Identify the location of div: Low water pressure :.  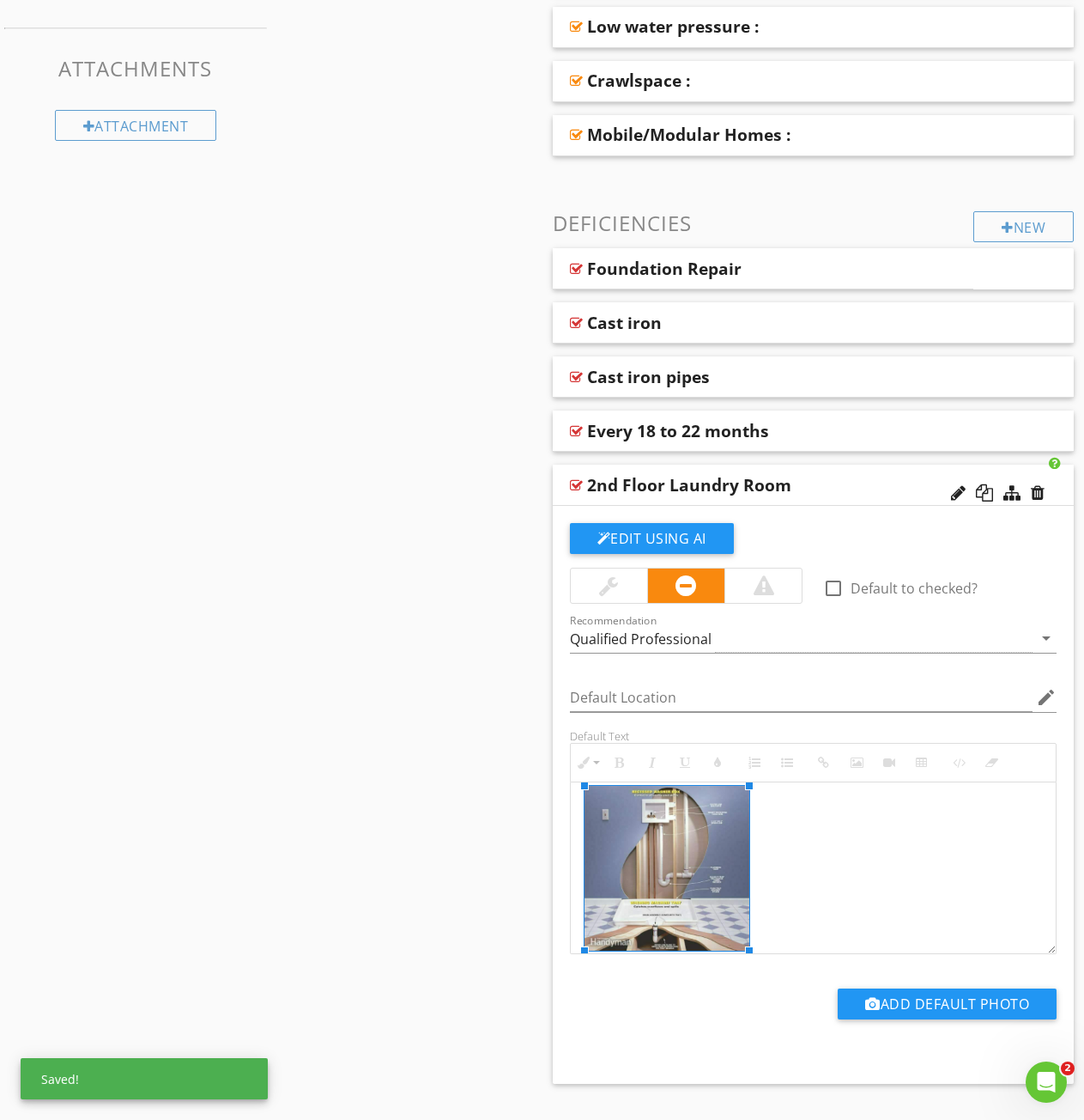
(673, 27).